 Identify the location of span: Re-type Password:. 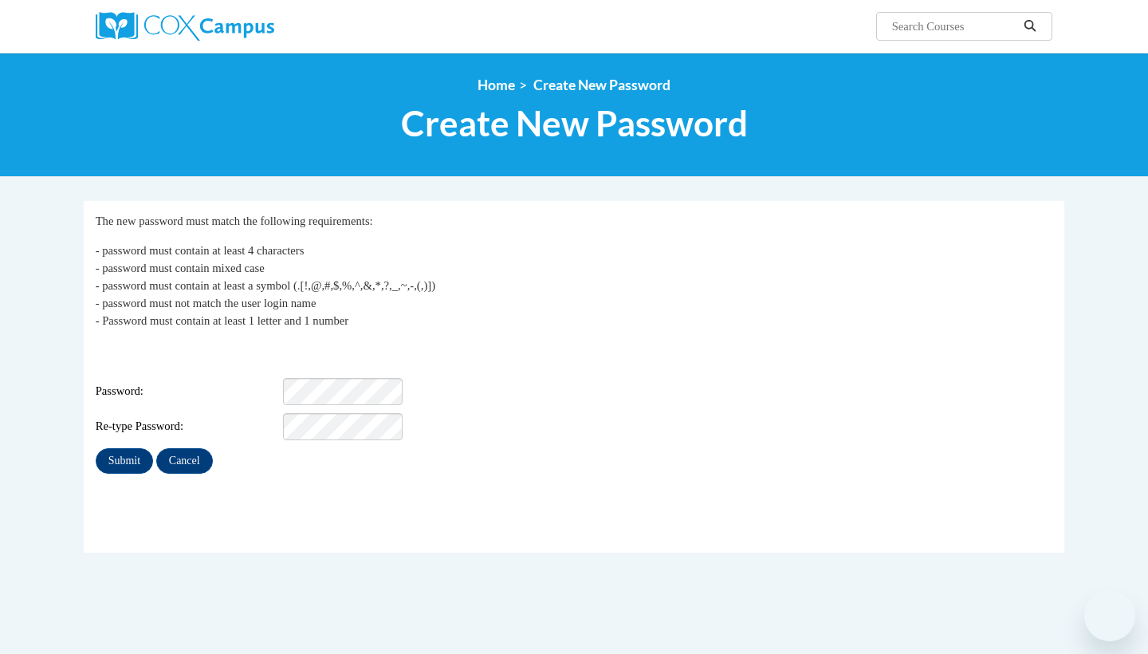
(188, 427).